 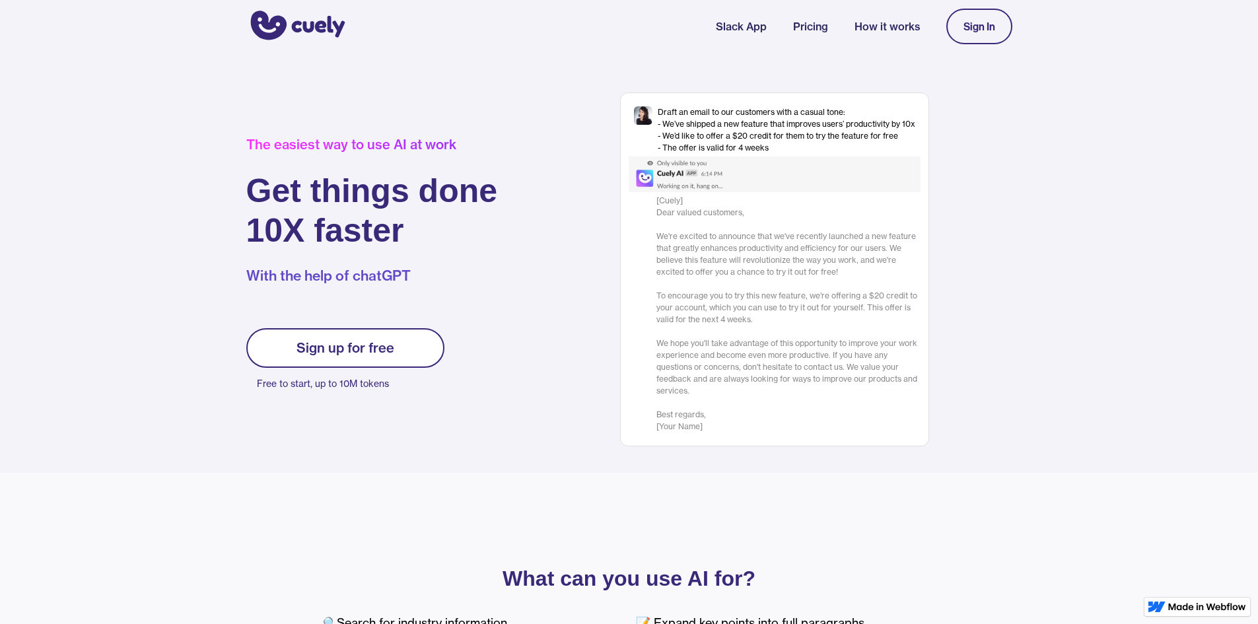 What do you see at coordinates (810, 26) in the screenshot?
I see `a: Pricing` at bounding box center [810, 26].